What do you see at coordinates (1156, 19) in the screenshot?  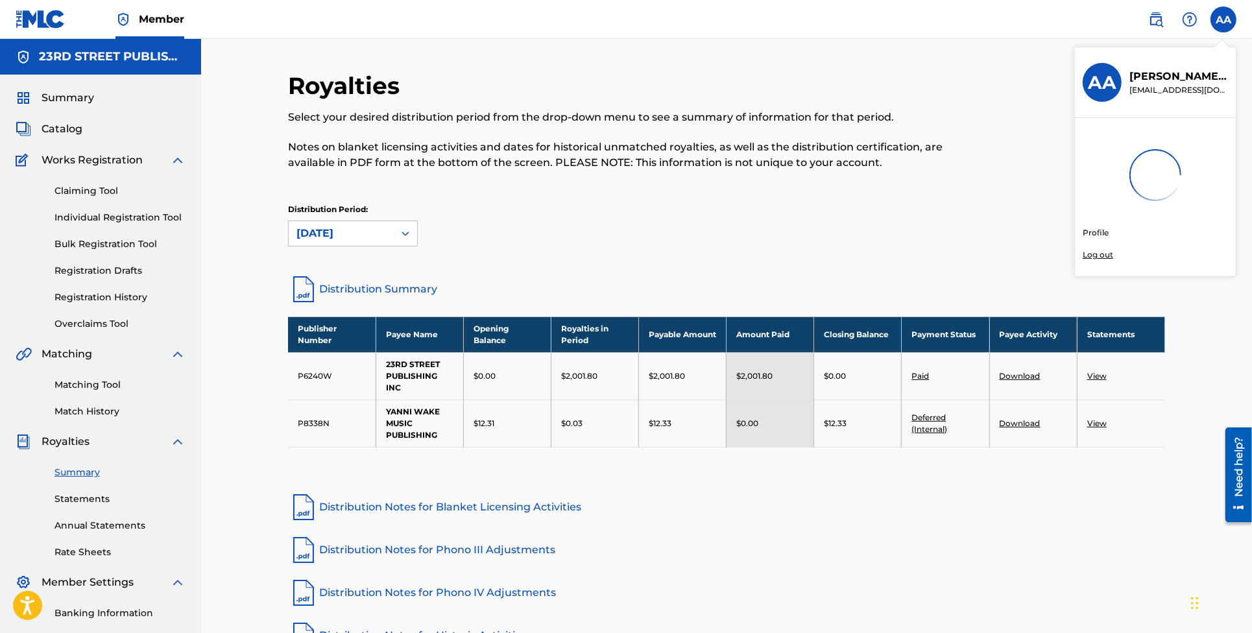 I see `a: Public Search` at bounding box center [1156, 19].